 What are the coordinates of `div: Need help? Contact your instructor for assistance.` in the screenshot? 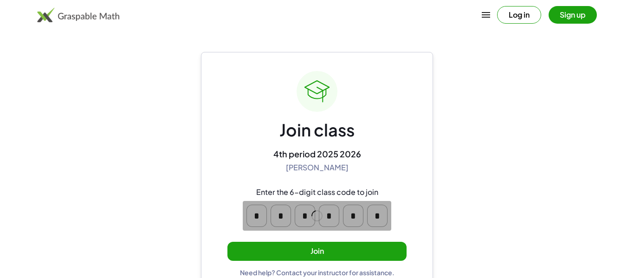 It's located at (317, 272).